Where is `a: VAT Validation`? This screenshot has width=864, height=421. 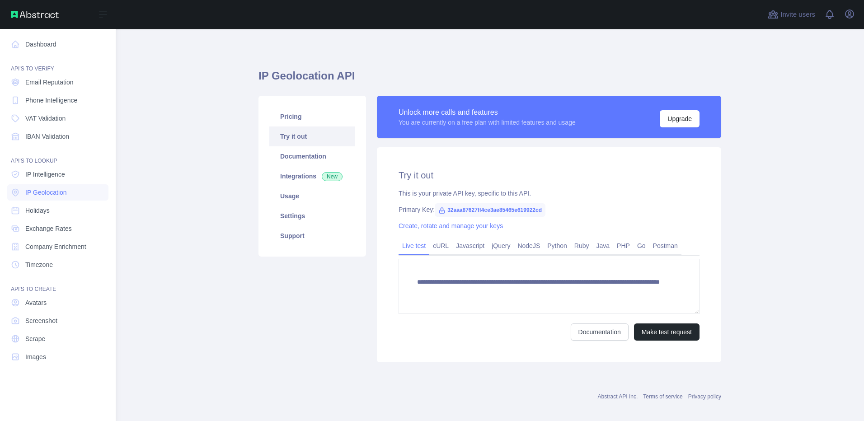
a: VAT Validation is located at coordinates (58, 118).